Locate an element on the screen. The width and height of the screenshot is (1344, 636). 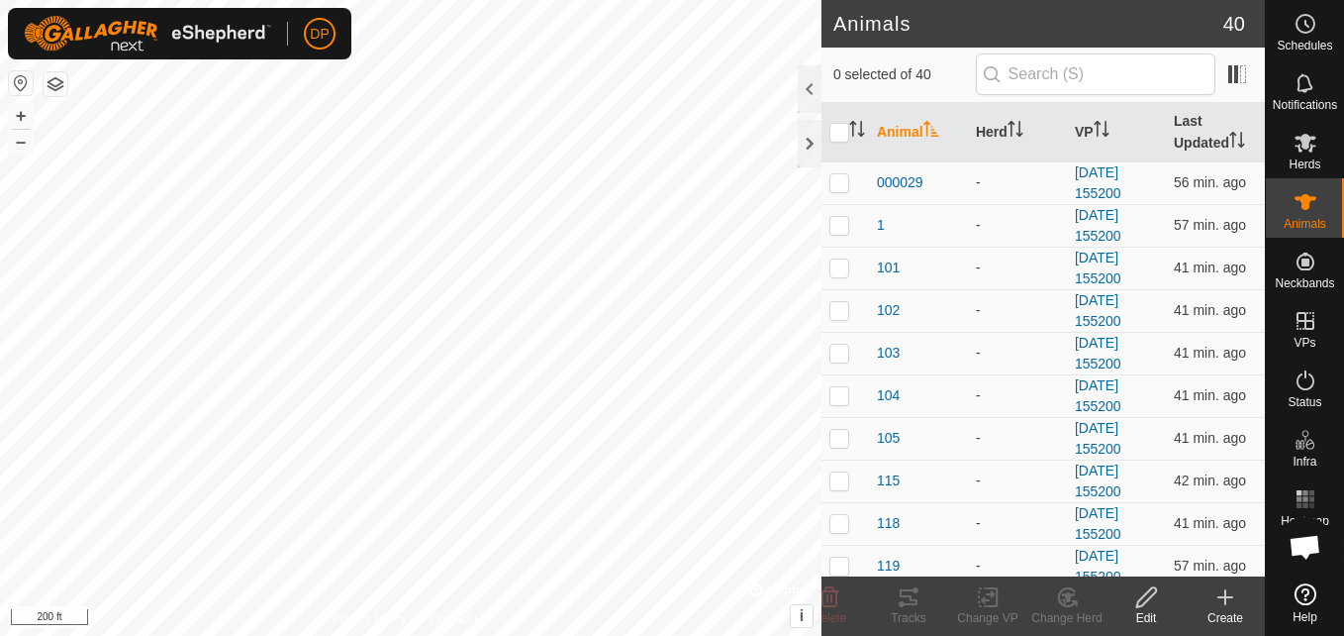
span: 40 is located at coordinates (1234, 24).